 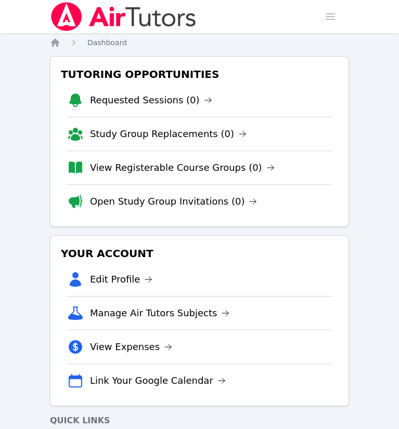 I want to click on span: Dashboard, so click(x=107, y=43).